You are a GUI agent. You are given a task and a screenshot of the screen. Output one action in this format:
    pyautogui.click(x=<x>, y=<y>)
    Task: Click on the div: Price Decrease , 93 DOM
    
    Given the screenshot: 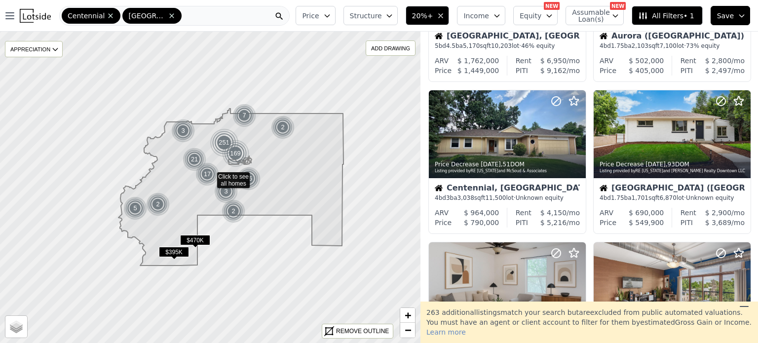 What is the action you would take?
    pyautogui.click(x=673, y=164)
    